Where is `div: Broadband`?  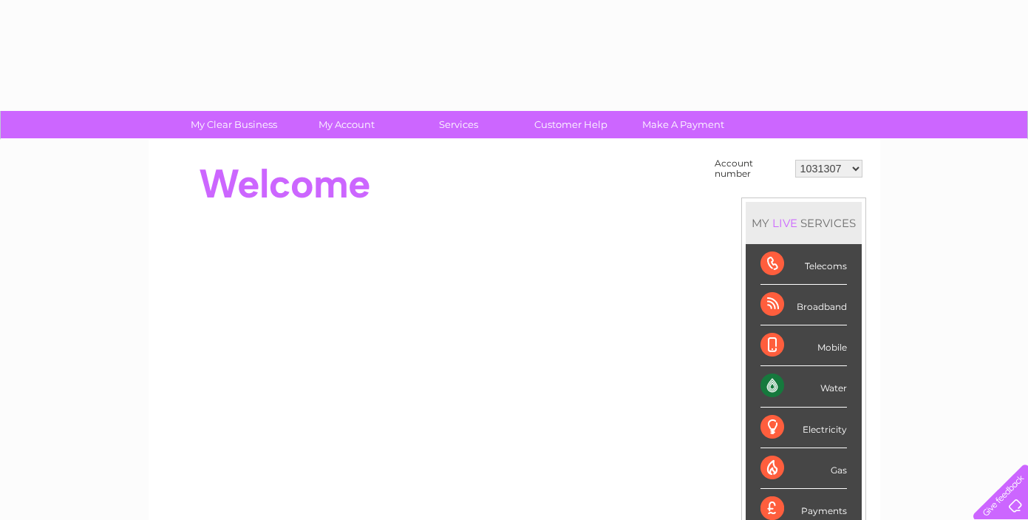
div: Broadband is located at coordinates (804, 305).